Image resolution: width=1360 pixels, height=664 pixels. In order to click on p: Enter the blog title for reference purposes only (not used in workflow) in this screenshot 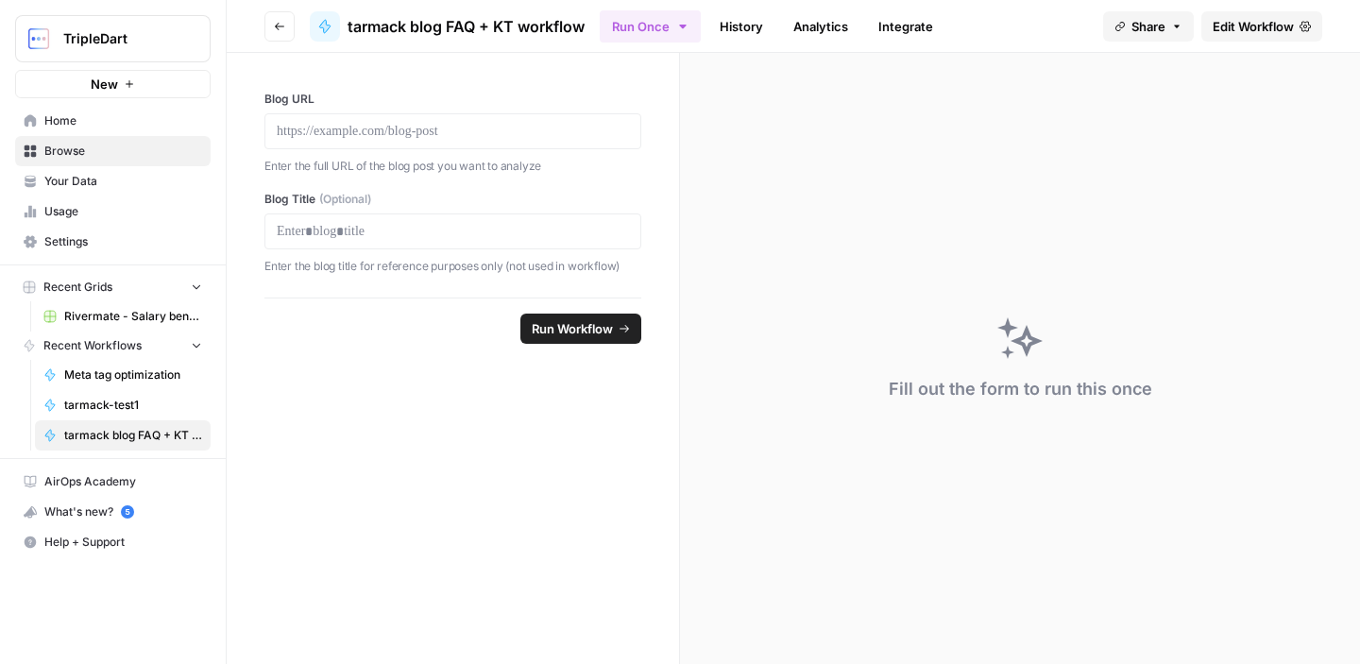, I will do `click(452, 266)`.